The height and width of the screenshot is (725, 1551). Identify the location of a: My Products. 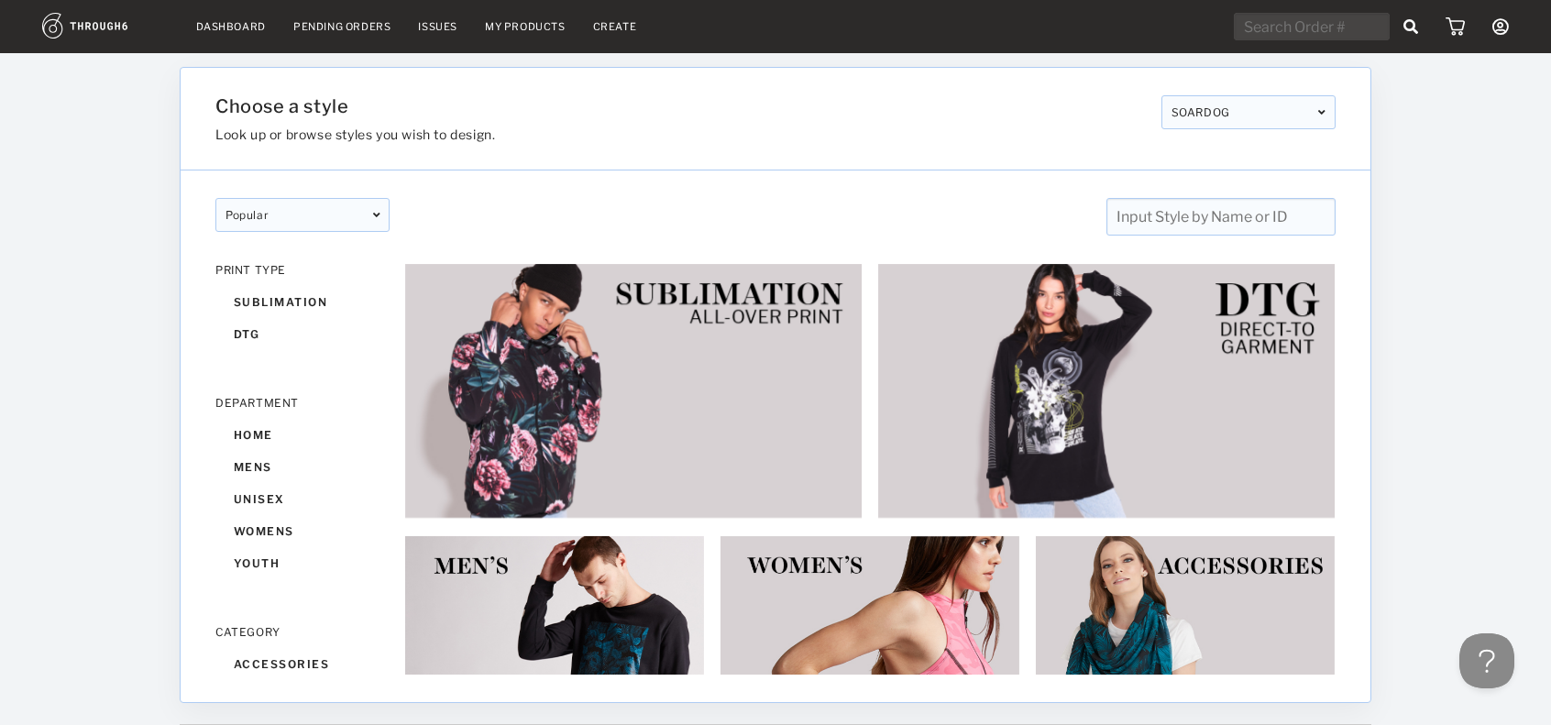
(525, 27).